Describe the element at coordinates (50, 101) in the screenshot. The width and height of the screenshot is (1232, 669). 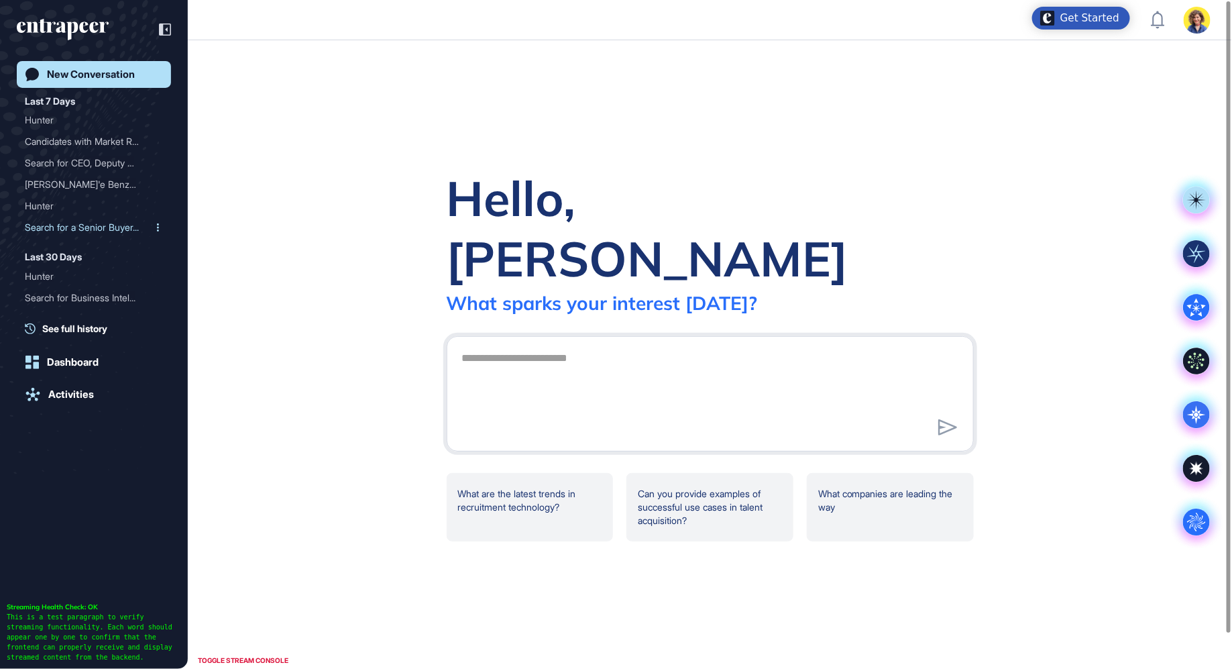
I see `div: Last 7 Days` at that location.